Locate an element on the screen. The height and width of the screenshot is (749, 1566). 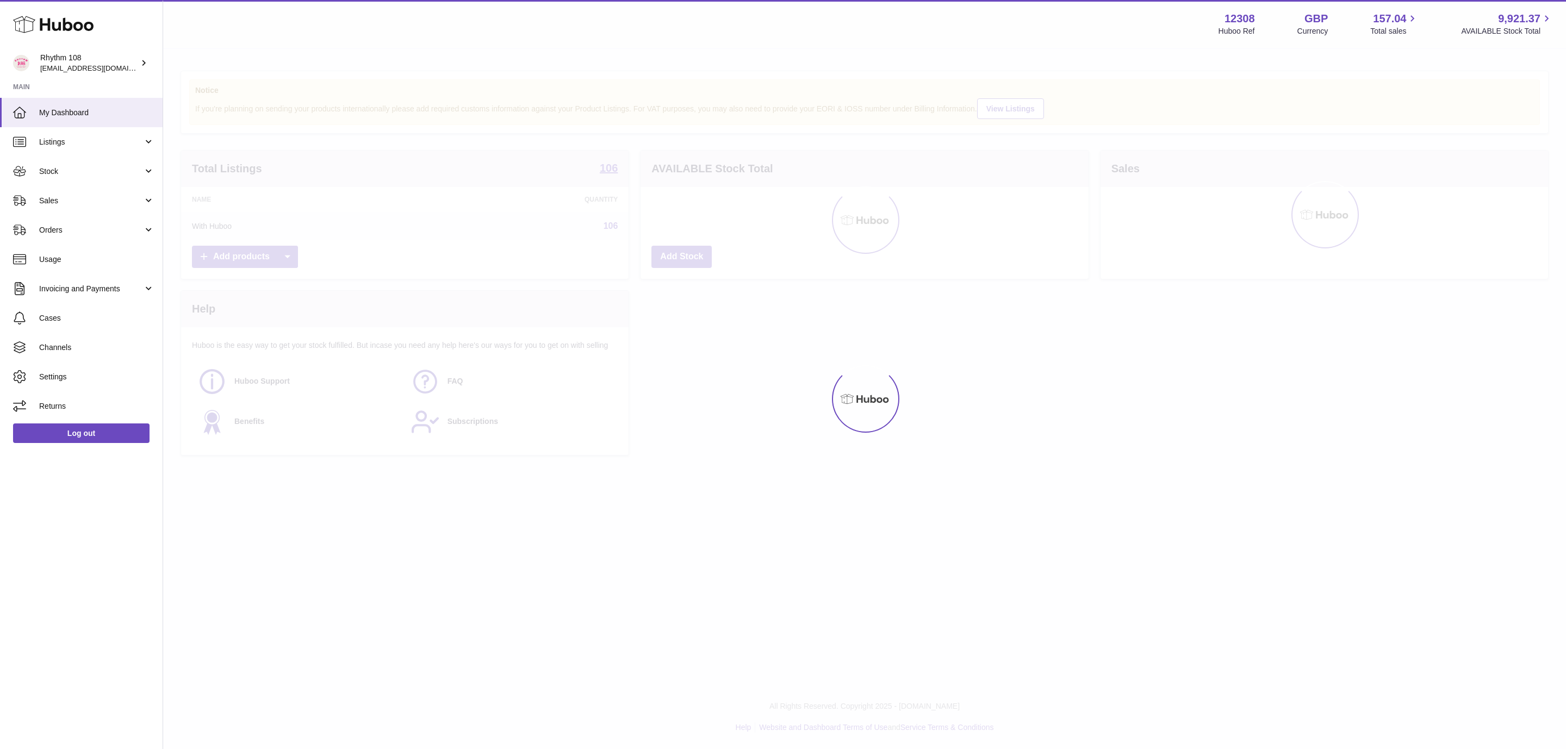
img: orders@rhythm108.com is located at coordinates (21, 63).